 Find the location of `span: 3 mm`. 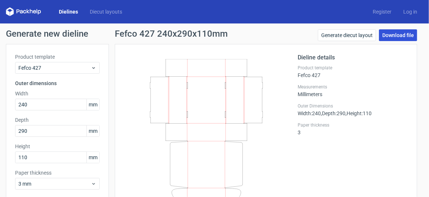

span: 3 mm is located at coordinates (54, 184).